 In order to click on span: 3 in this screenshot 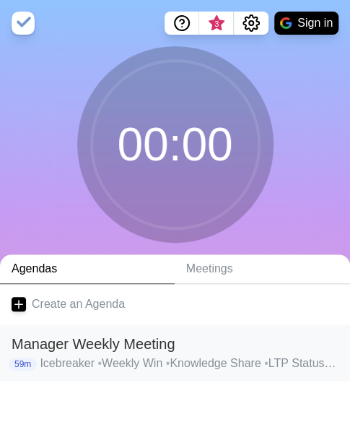, I will do `click(217, 24)`.